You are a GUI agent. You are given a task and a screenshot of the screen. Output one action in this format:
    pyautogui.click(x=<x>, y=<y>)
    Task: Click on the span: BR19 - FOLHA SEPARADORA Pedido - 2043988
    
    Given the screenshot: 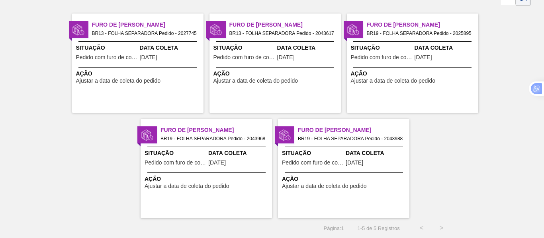 What is the action you would take?
    pyautogui.click(x=350, y=139)
    